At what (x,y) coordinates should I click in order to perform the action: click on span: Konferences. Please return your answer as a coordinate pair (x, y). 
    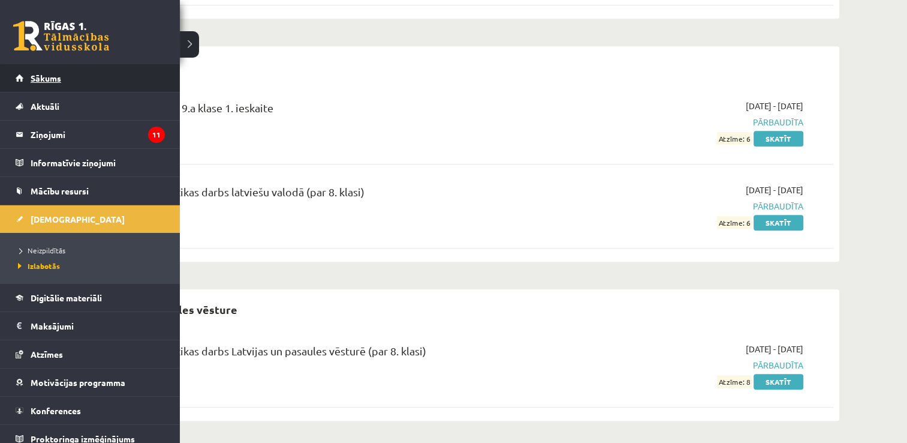
    Looking at the image, I should click on (56, 410).